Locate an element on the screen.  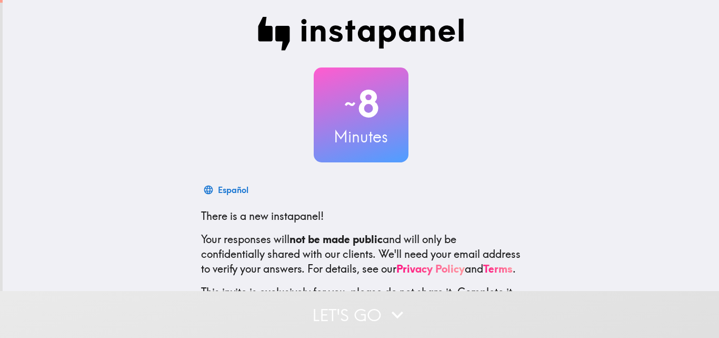
span: There is a new instapanel! is located at coordinates (262, 215).